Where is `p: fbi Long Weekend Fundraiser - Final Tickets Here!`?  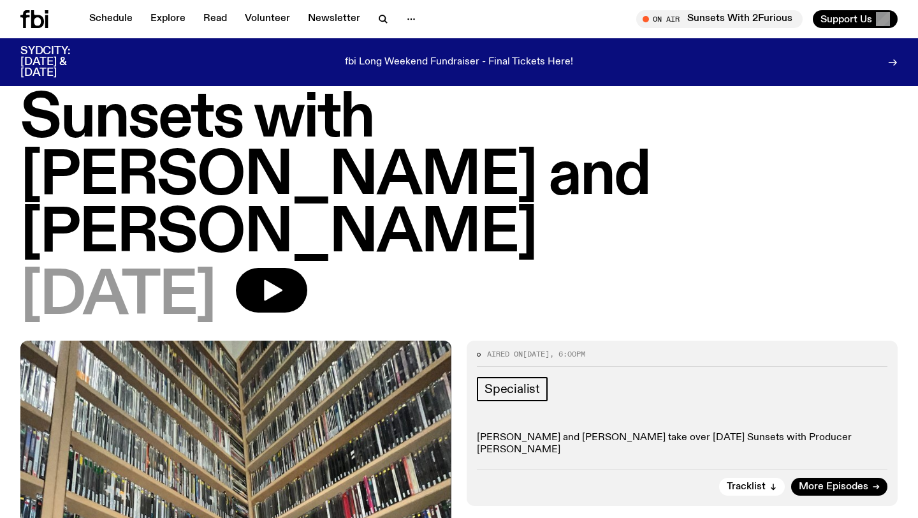 p: fbi Long Weekend Fundraiser - Final Tickets Here! is located at coordinates (459, 62).